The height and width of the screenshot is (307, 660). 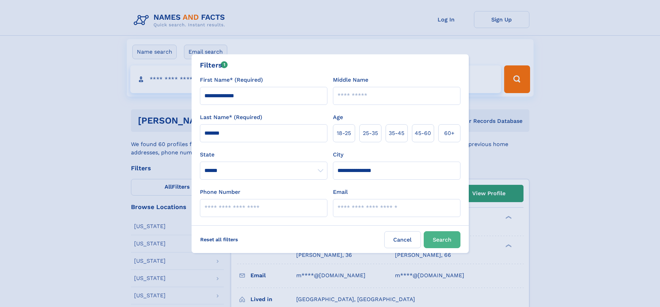 I want to click on label: City, so click(x=338, y=155).